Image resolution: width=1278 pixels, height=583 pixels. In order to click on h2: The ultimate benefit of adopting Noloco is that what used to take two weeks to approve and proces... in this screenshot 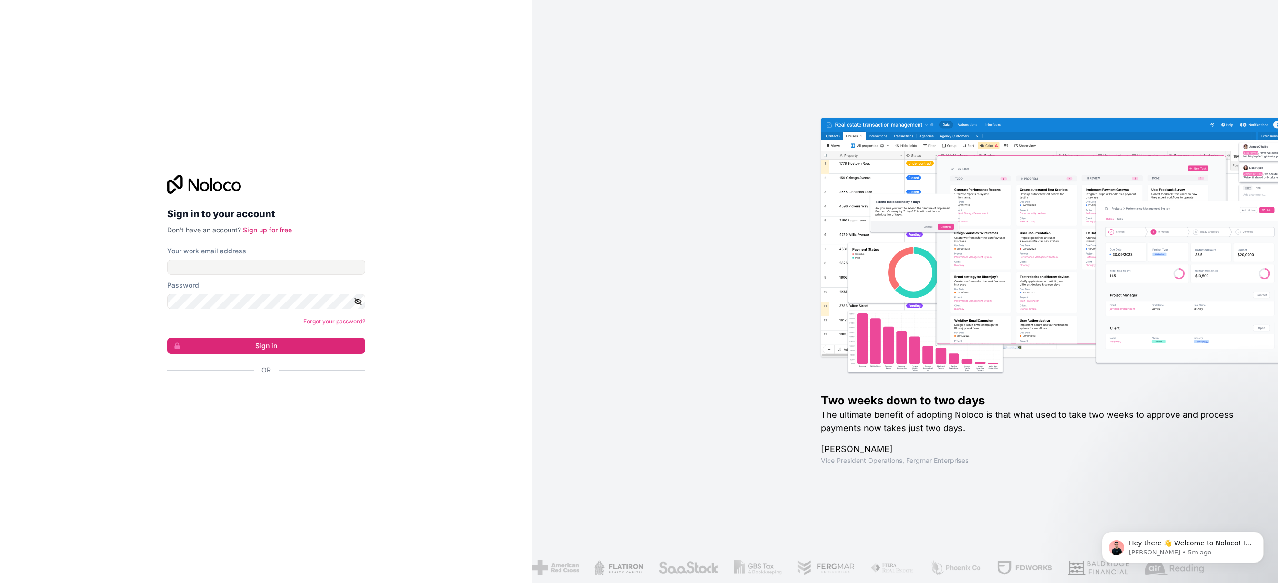, I will do `click(1034, 421)`.